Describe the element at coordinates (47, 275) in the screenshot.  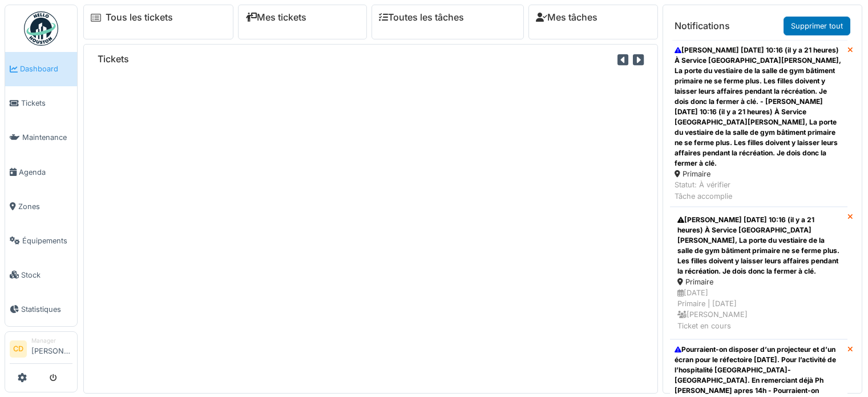
I see `span: Stock` at that location.